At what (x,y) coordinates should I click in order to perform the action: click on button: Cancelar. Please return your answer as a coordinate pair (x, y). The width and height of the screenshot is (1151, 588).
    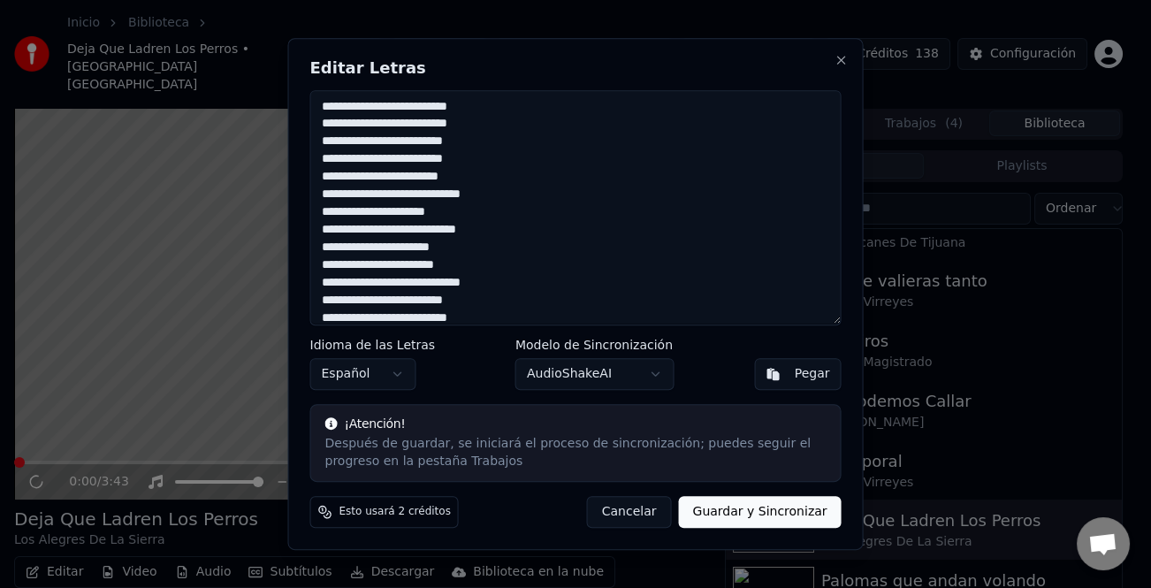
    Looking at the image, I should click on (629, 512).